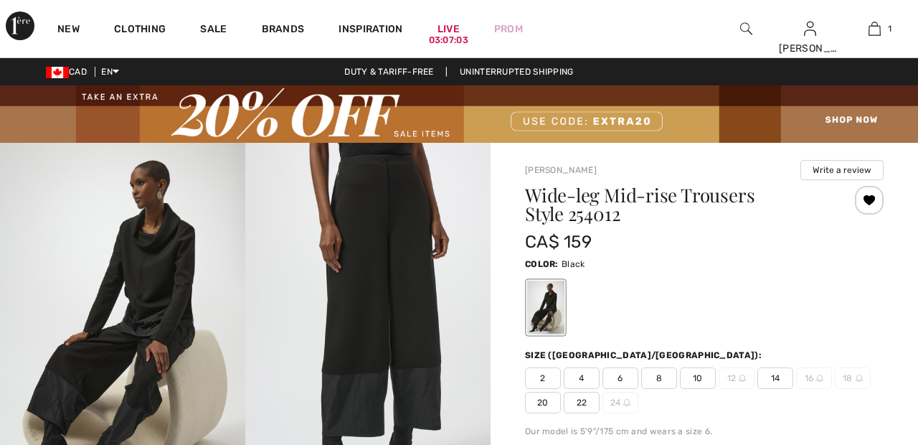 The width and height of the screenshot is (918, 445). Describe the element at coordinates (542, 264) in the screenshot. I see `span: Color:` at that location.